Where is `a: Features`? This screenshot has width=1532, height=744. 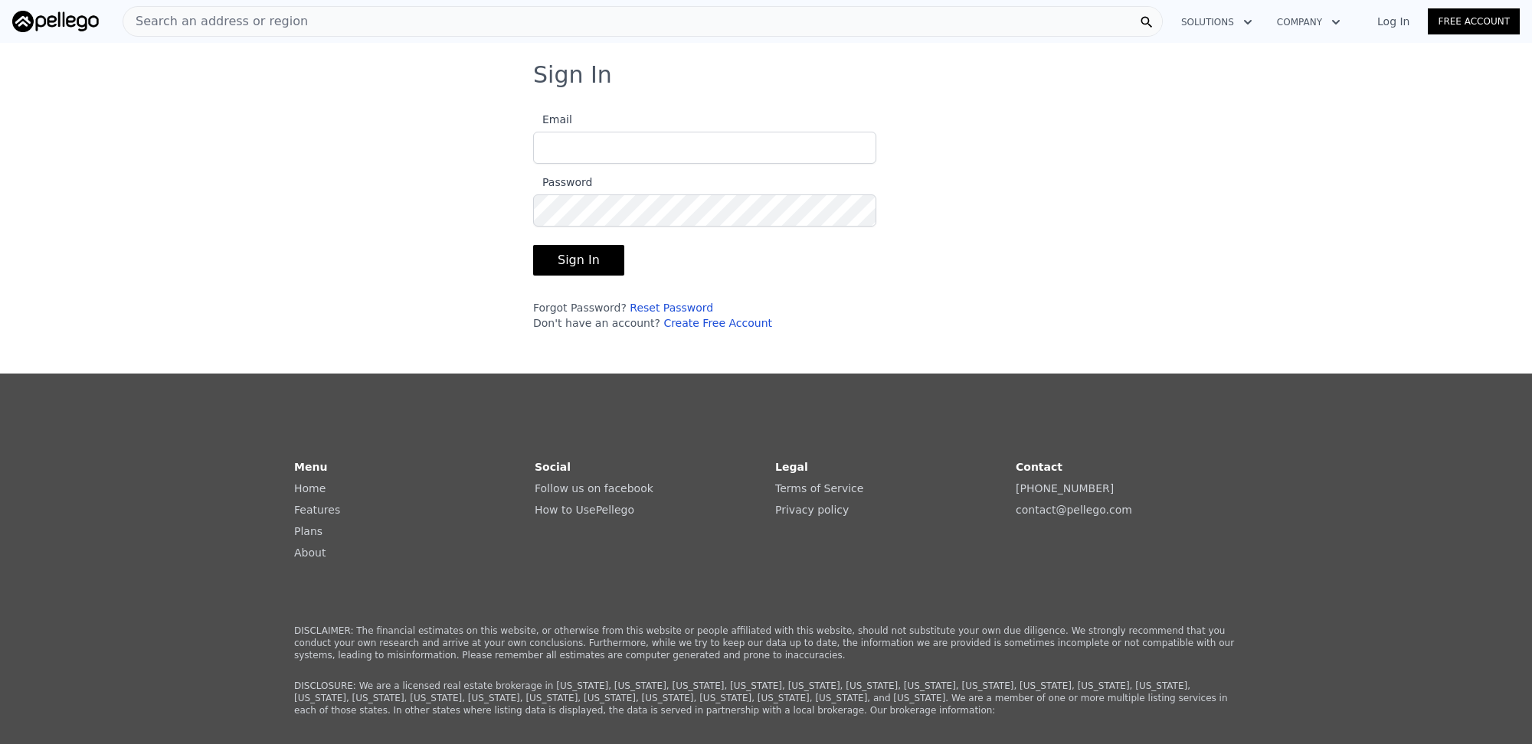
a: Features is located at coordinates (317, 510).